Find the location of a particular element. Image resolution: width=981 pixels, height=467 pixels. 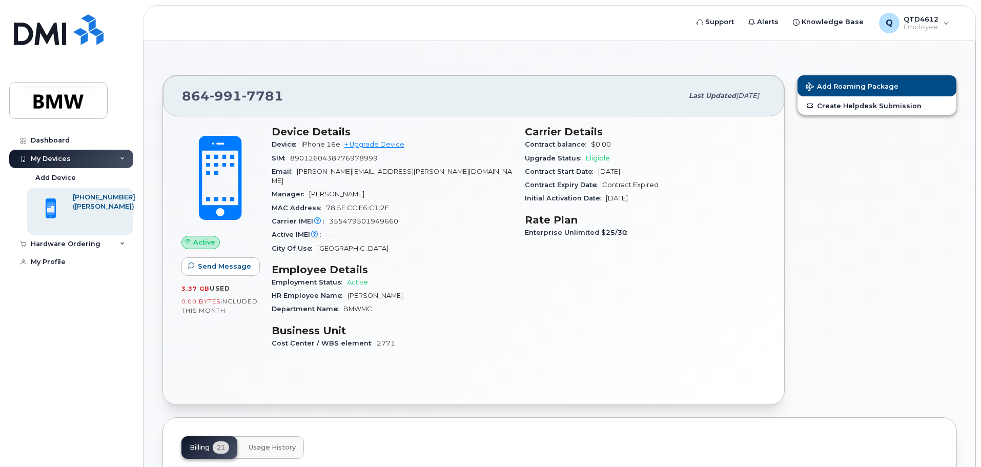

span: 0.00 Bytes is located at coordinates (201, 302).